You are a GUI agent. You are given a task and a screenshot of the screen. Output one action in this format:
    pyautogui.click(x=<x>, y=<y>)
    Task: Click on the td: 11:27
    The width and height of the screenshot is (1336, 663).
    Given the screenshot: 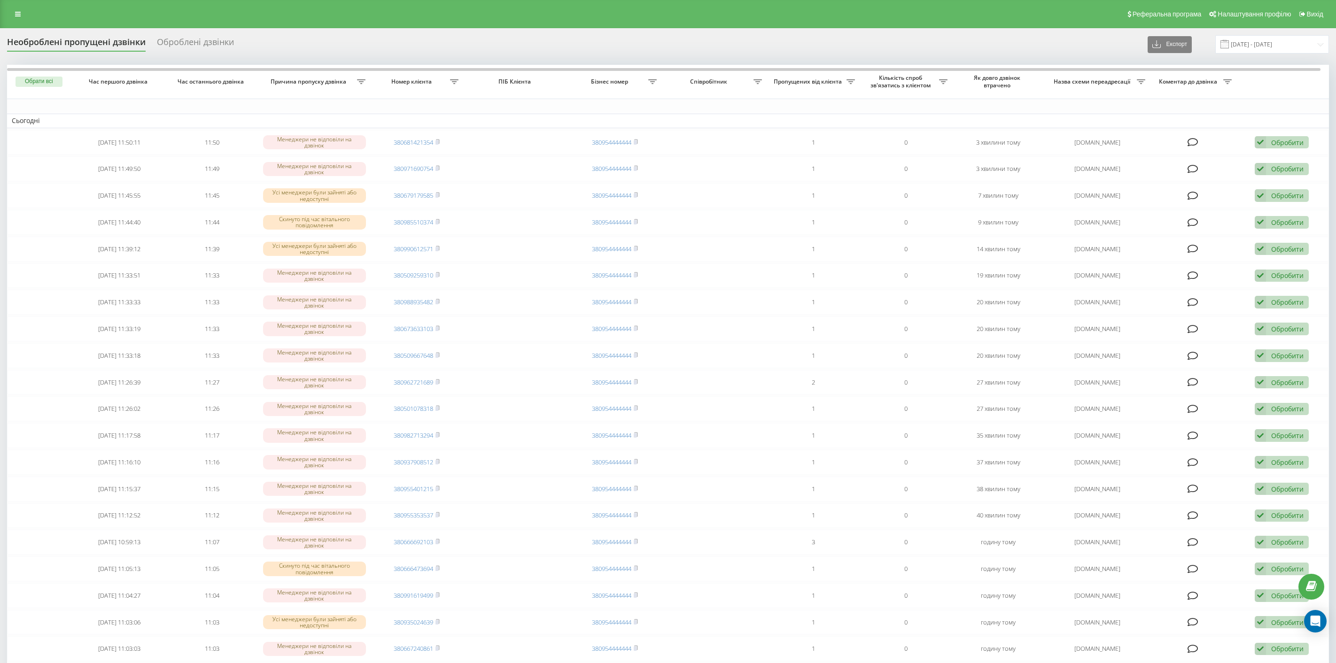 What is the action you would take?
    pyautogui.click(x=212, y=382)
    